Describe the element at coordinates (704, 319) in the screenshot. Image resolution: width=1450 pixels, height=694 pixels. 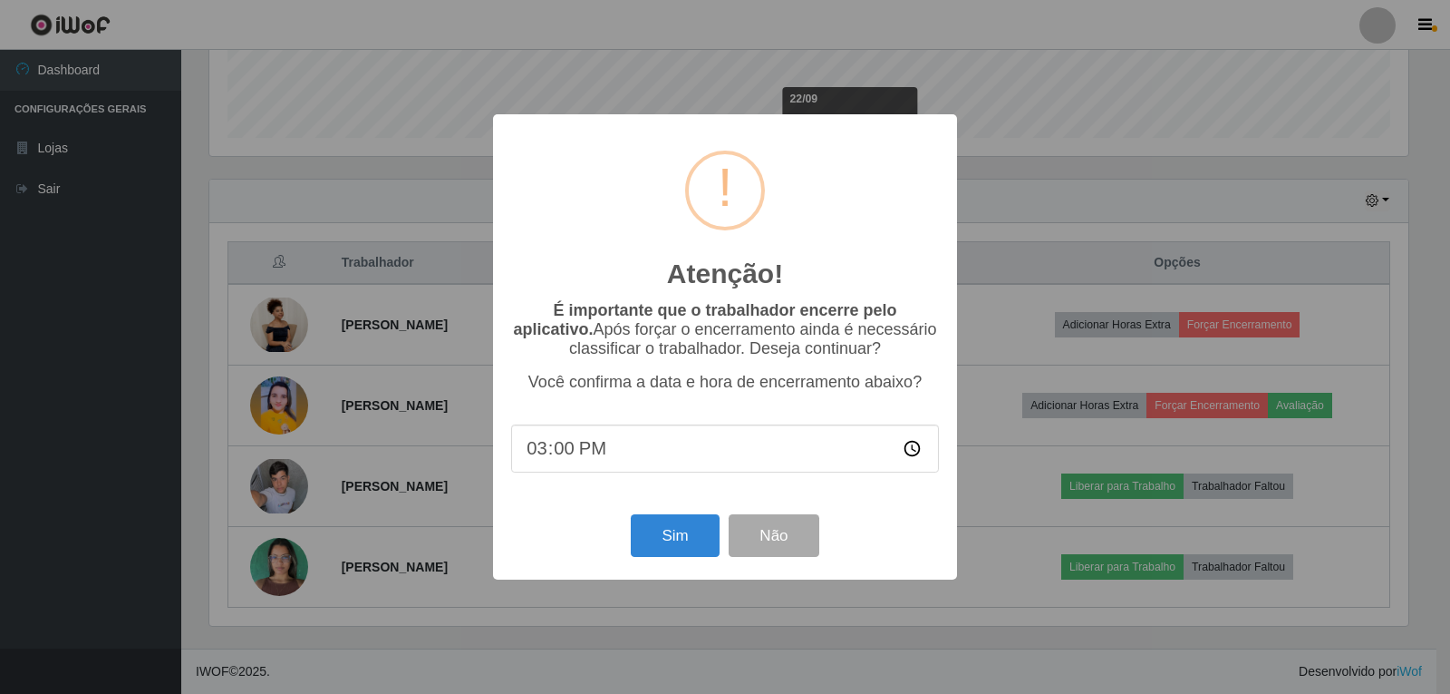
I see `b: É importante que o trabalhador encerre pelo aplicativo.` at that location.